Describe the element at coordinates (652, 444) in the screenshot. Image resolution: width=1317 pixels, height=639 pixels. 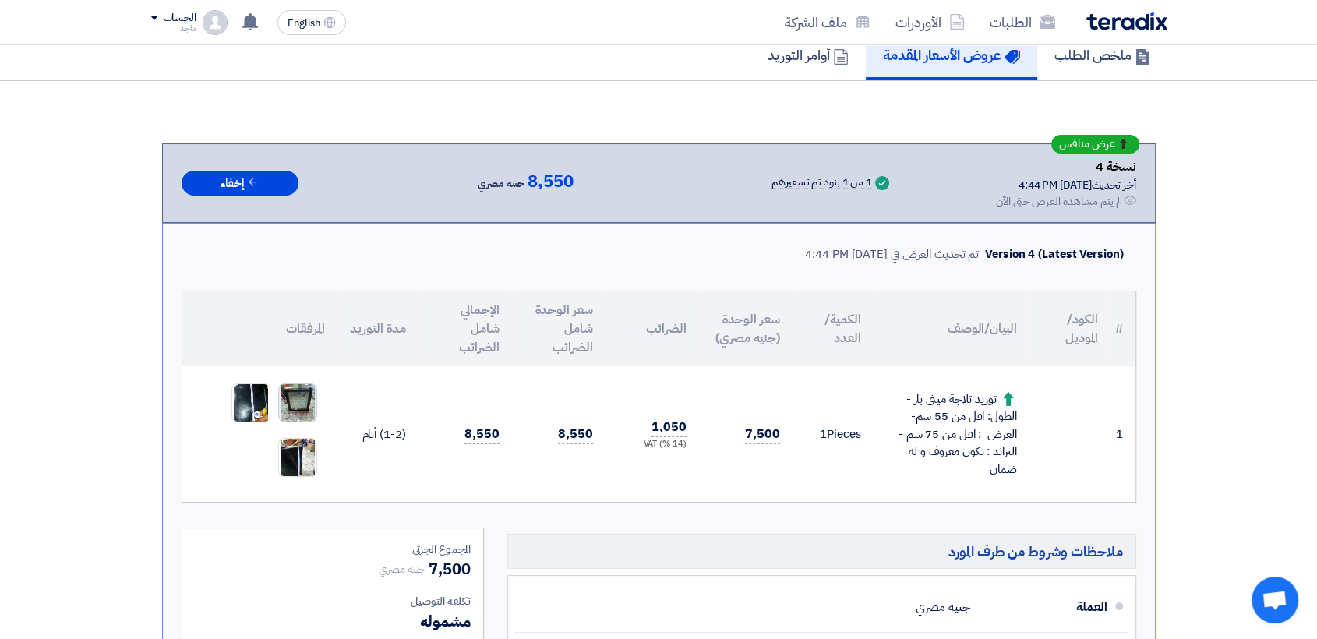
I see `div: (14 %) VAT` at that location.